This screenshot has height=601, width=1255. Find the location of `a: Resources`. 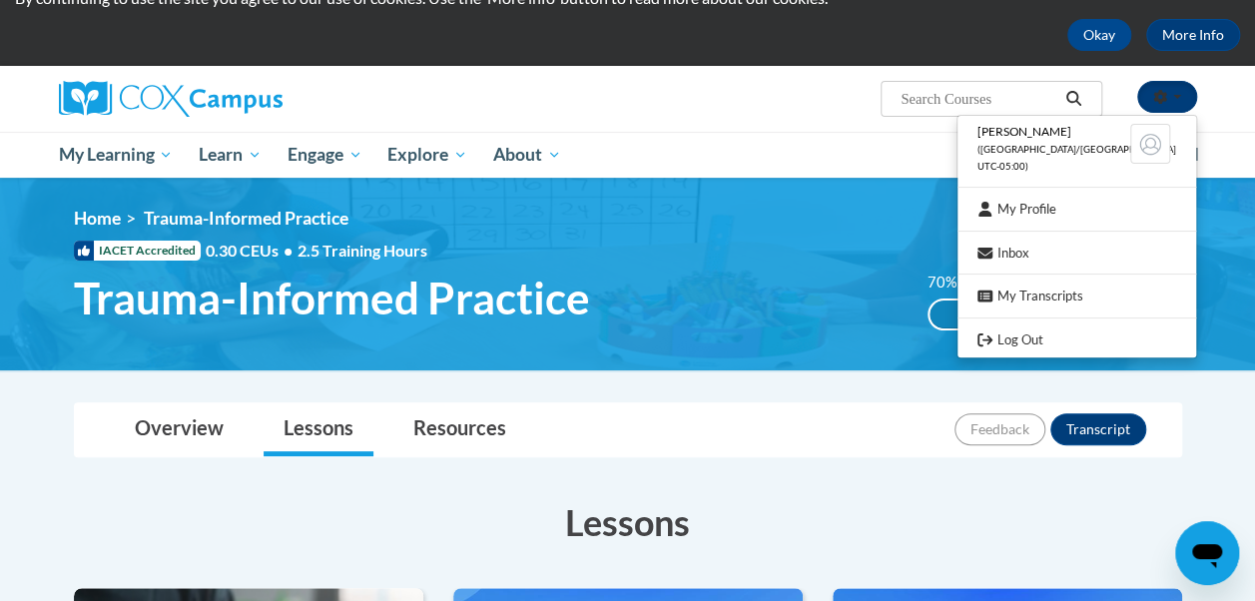

a: Resources is located at coordinates (459, 429).